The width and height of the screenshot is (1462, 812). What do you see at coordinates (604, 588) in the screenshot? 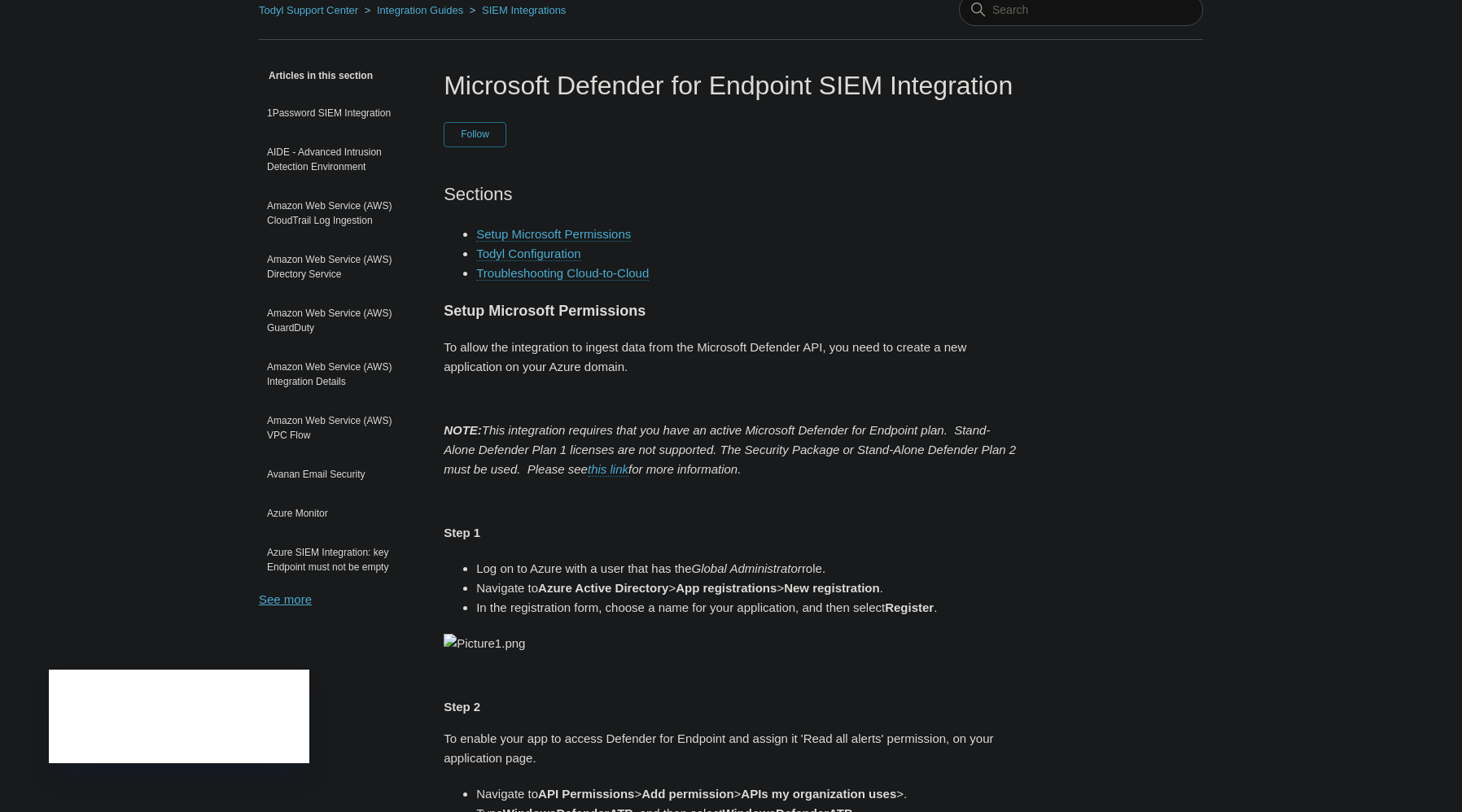
I see `strong: Azure Active Directory` at bounding box center [604, 588].